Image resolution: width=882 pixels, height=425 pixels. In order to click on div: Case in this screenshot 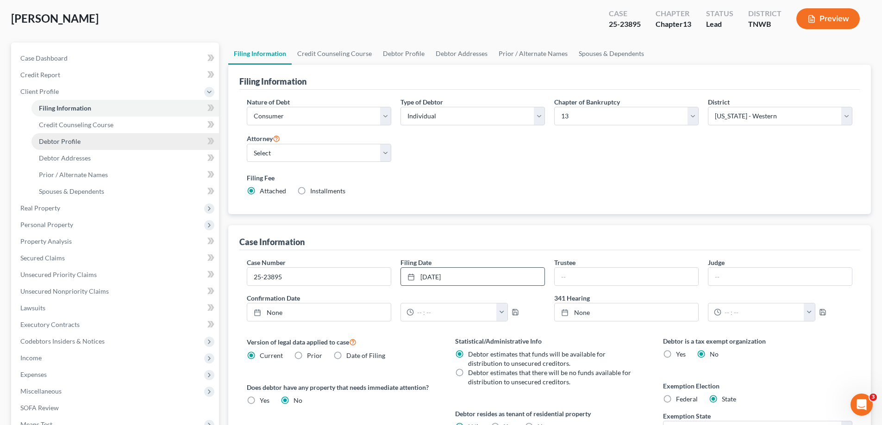, I will do `click(624, 13)`.